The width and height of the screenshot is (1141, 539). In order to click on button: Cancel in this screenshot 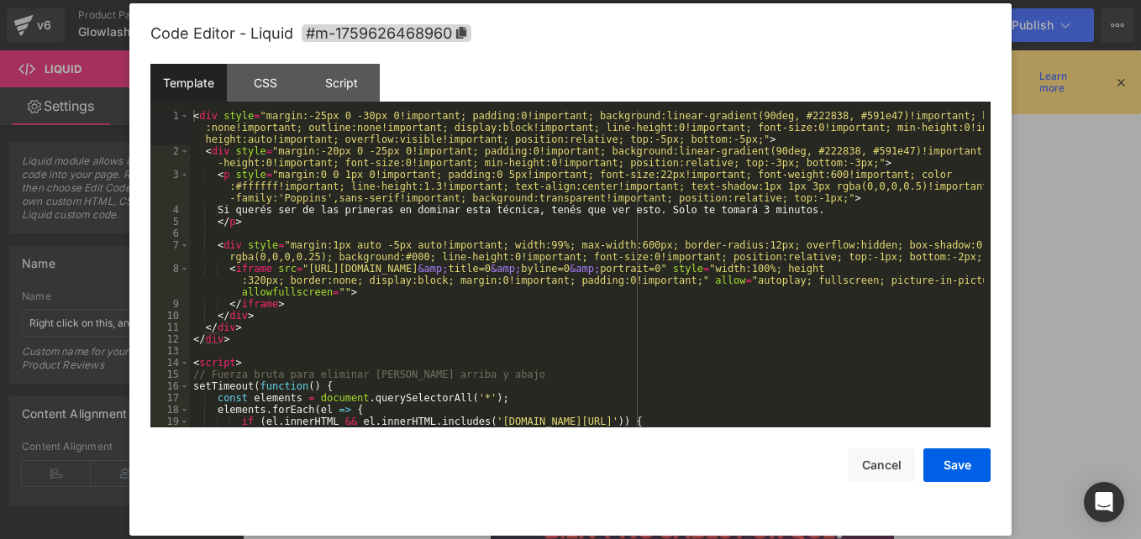, I will do `click(881, 465)`.